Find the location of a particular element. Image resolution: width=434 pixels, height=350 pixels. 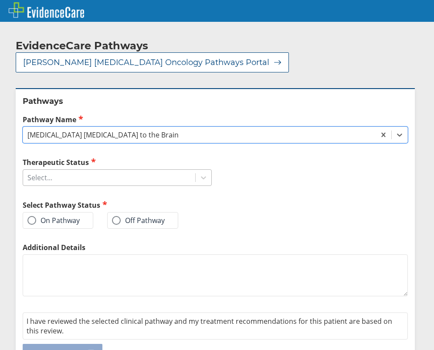

label: Additional Details is located at coordinates (215, 247).